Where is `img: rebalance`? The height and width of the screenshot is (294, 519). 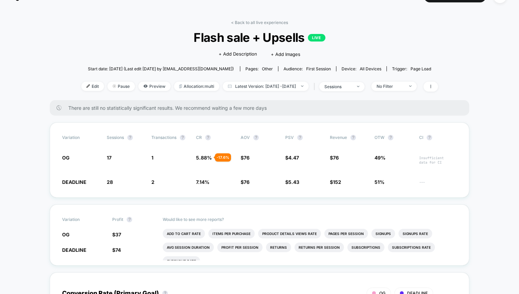
img: rebalance is located at coordinates (181, 86).